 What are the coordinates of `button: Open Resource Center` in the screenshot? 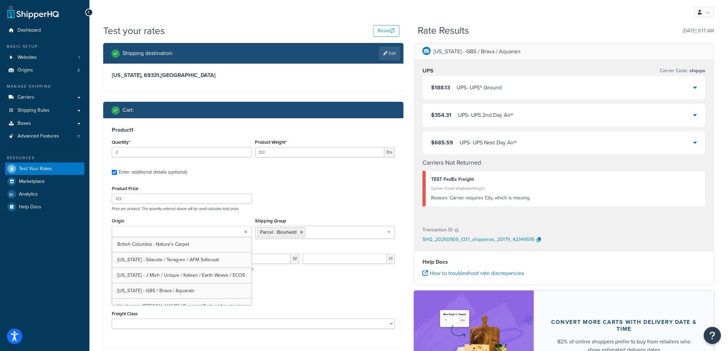 It's located at (712, 336).